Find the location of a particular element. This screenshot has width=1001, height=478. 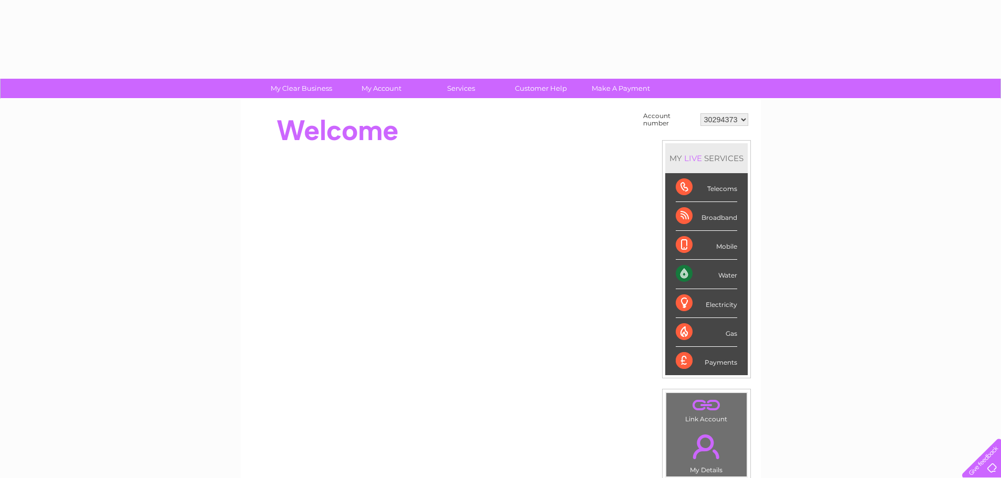

div: Broadband is located at coordinates (706, 216).